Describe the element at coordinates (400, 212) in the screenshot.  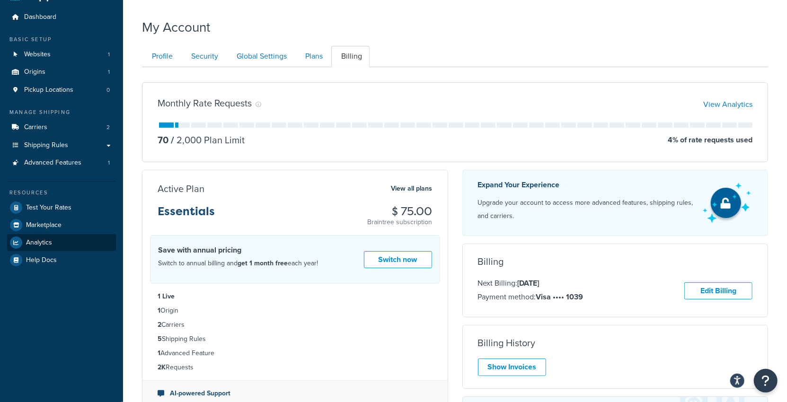
I see `h3: $ 75.00` at that location.